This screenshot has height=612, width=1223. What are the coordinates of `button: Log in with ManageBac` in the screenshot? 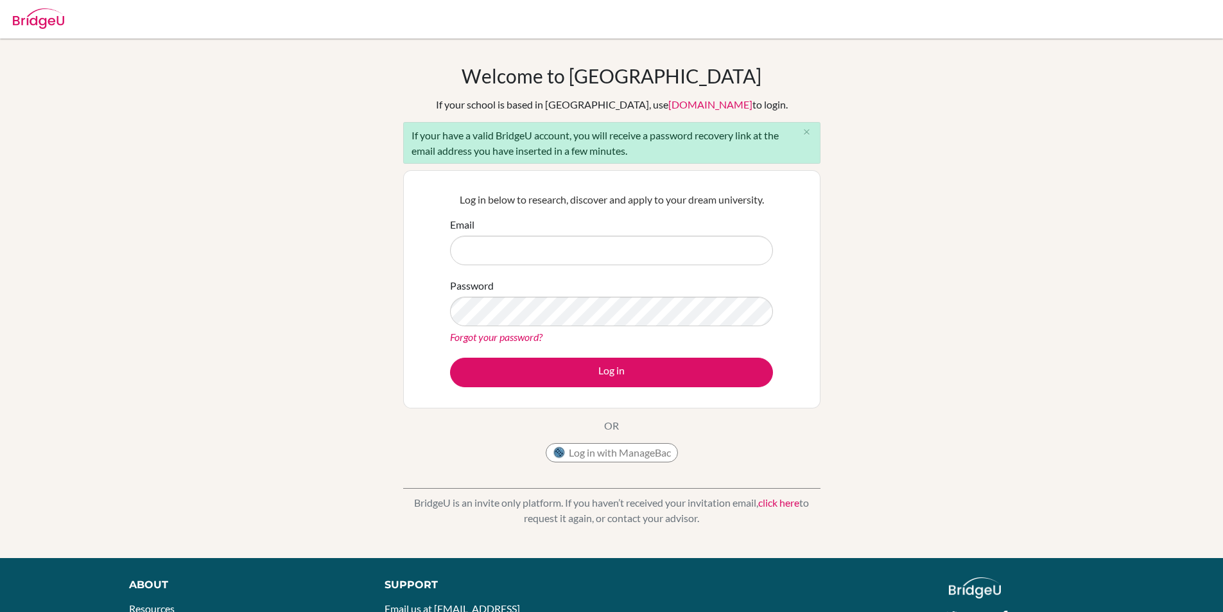 It's located at (612, 453).